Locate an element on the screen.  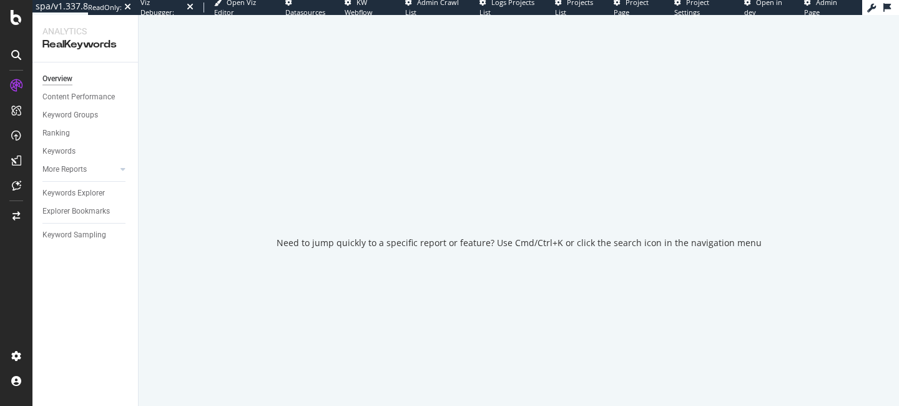
a: Ranking is located at coordinates (86, 133).